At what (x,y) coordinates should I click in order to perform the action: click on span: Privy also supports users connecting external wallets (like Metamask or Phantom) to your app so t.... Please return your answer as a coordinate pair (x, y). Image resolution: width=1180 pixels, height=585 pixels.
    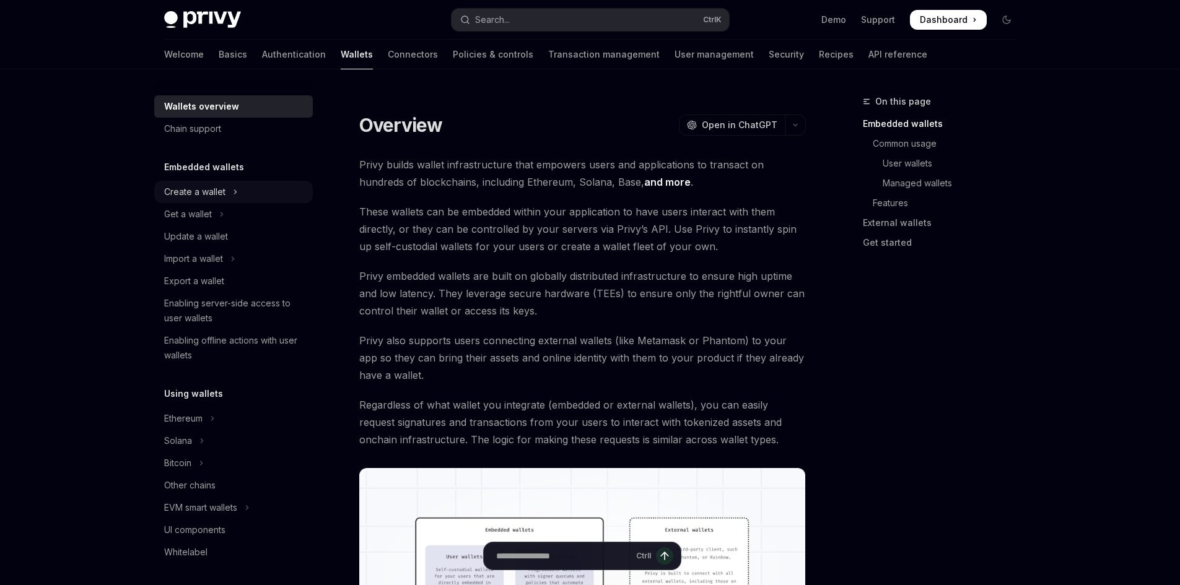
    Looking at the image, I should click on (582, 358).